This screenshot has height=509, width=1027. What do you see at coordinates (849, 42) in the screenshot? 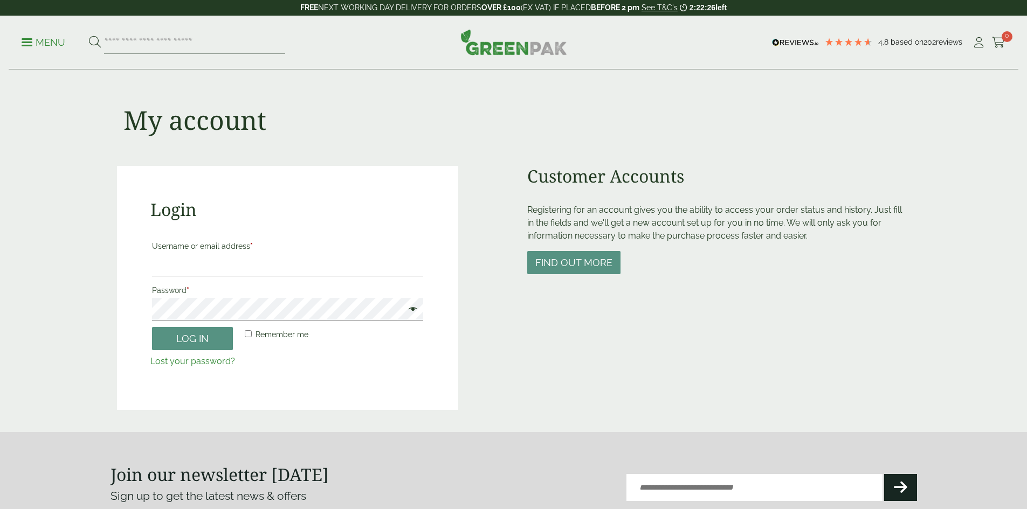
I see `div: 4.79 Stars` at bounding box center [849, 42].